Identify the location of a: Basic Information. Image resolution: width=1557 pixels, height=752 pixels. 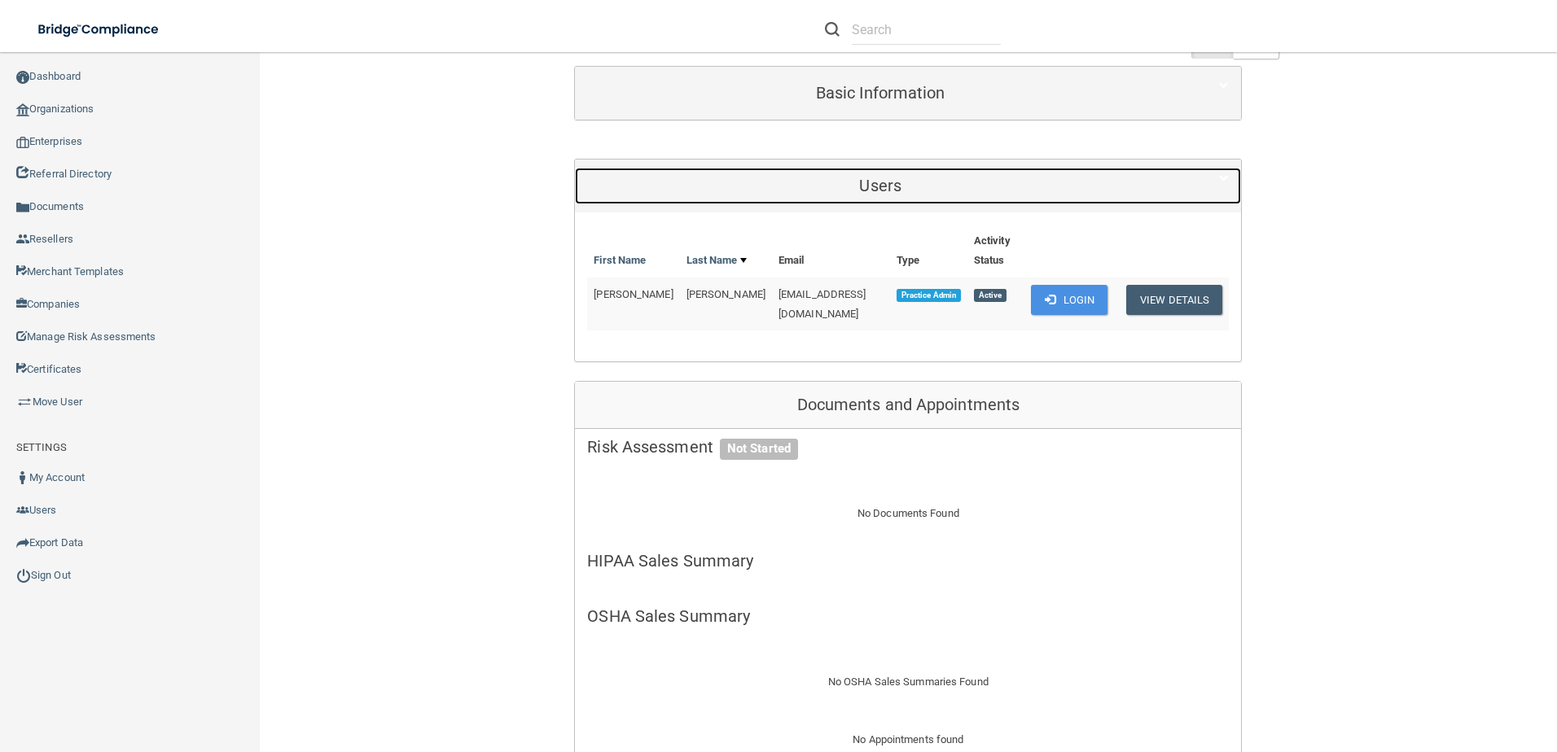
(908, 93).